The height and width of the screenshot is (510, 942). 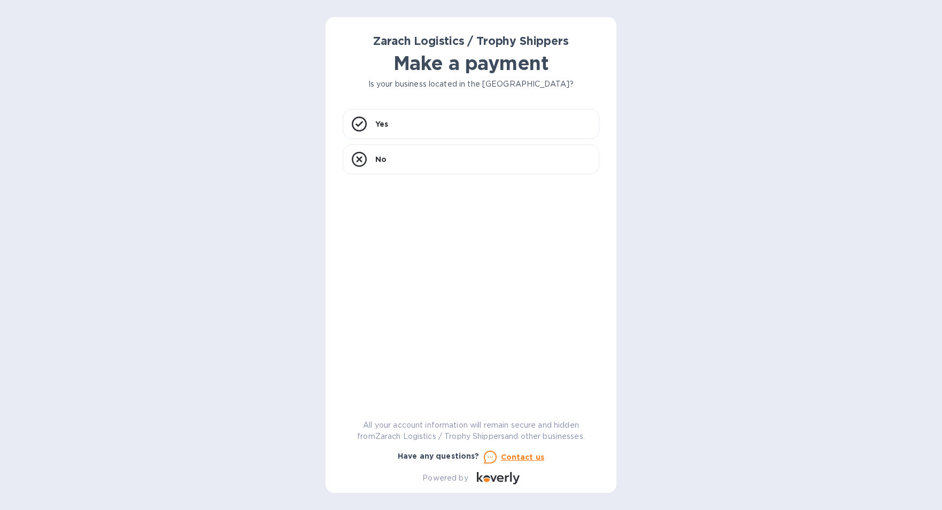 I want to click on b: Zarach Logistics / Trophy Shippers, so click(x=470, y=41).